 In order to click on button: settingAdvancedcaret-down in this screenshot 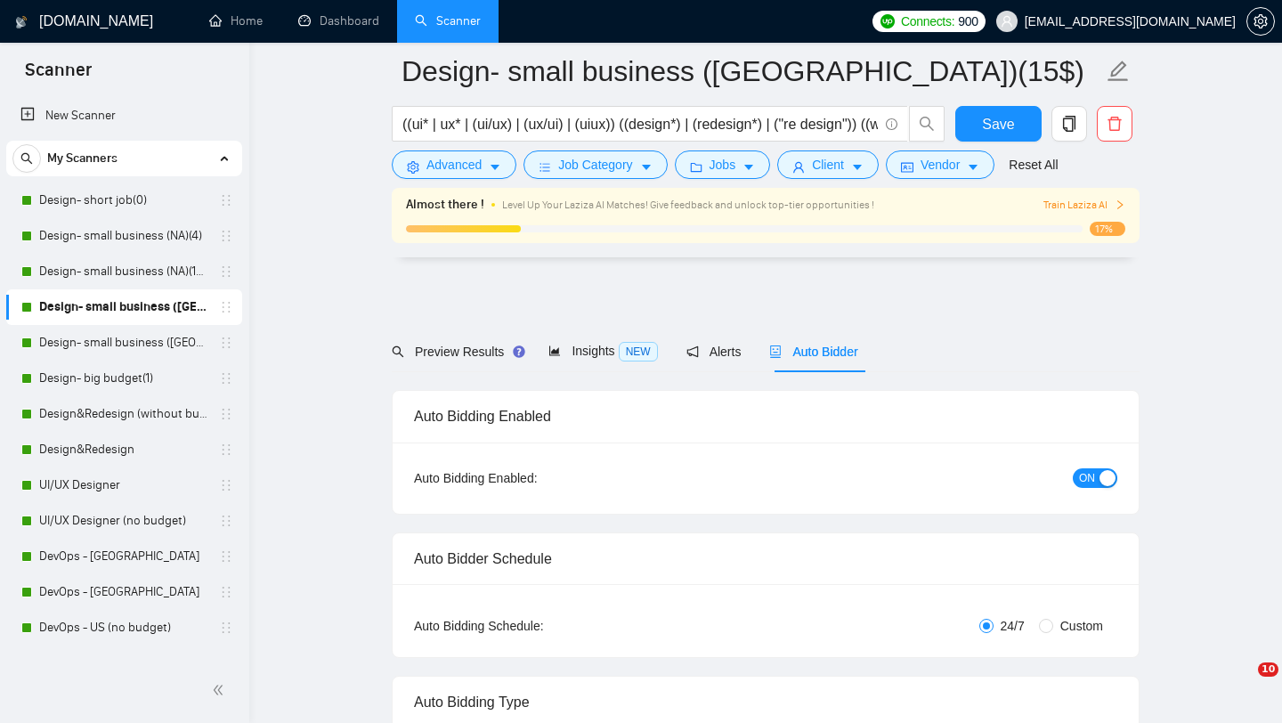, I will do `click(454, 165)`.